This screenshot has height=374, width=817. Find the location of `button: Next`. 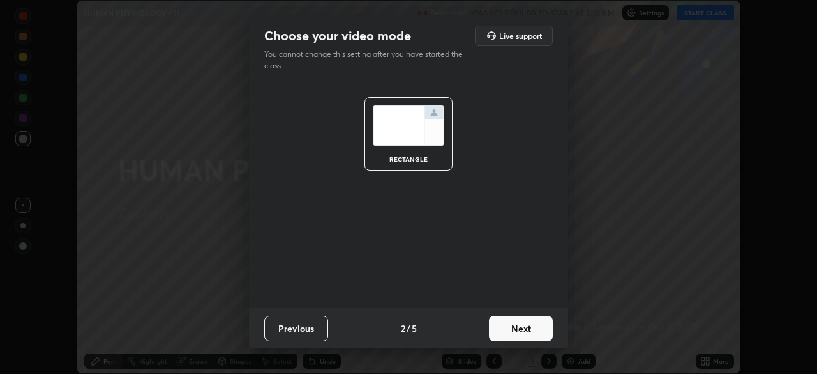

button: Next is located at coordinates (521, 328).